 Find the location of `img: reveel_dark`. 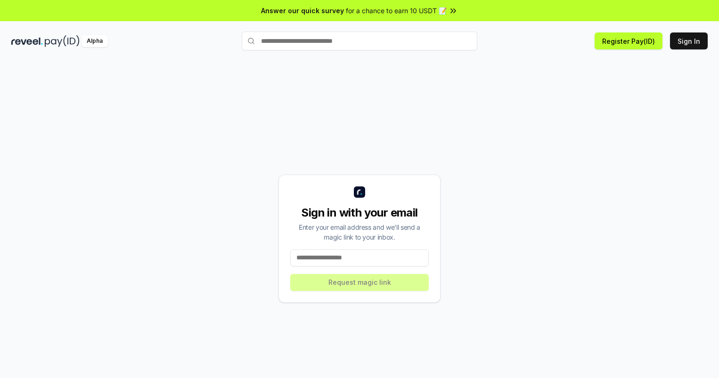

img: reveel_dark is located at coordinates (27, 41).